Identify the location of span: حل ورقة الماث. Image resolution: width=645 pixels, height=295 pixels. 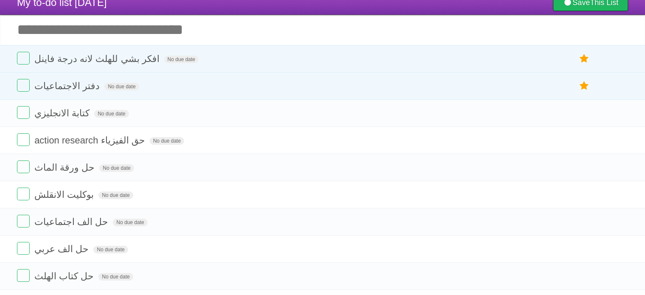
(65, 167).